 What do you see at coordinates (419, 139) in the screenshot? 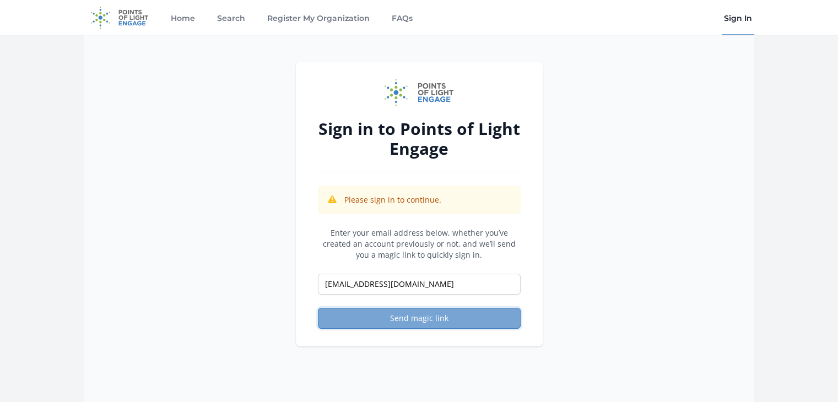
I see `h2: Sign in to Points of Light Engage` at bounding box center [419, 139].